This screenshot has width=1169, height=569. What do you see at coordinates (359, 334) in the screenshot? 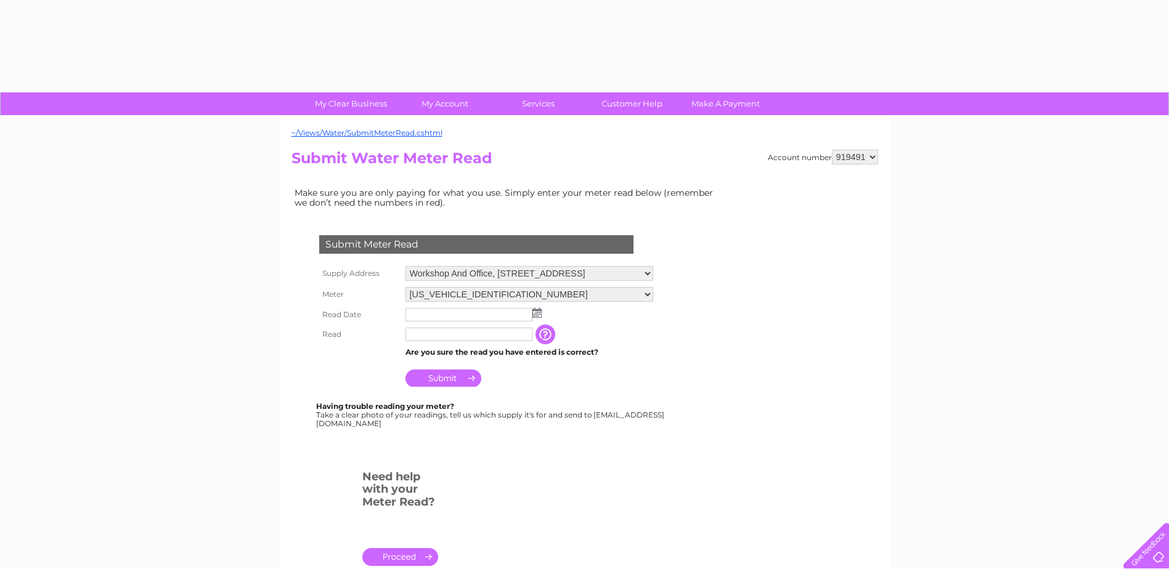
I see `th: Read` at bounding box center [359, 334].